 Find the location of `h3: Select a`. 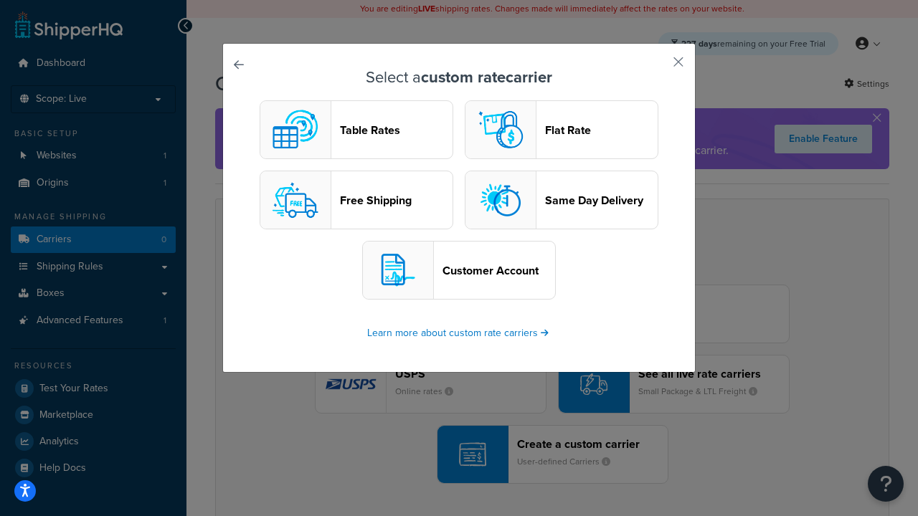

h3: Select a is located at coordinates (459, 77).